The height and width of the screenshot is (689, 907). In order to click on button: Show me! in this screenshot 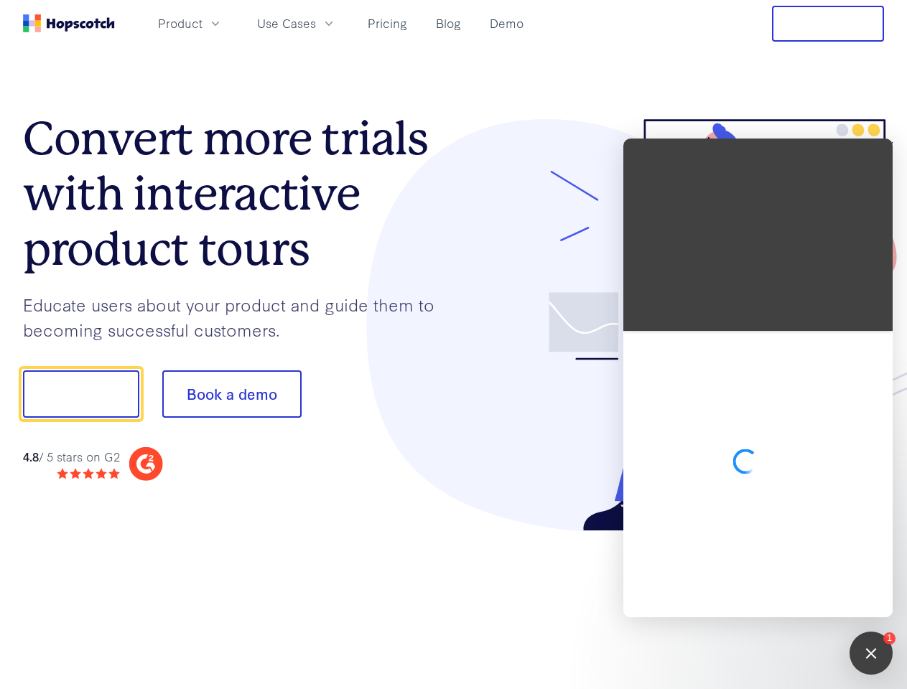, I will do `click(81, 394)`.